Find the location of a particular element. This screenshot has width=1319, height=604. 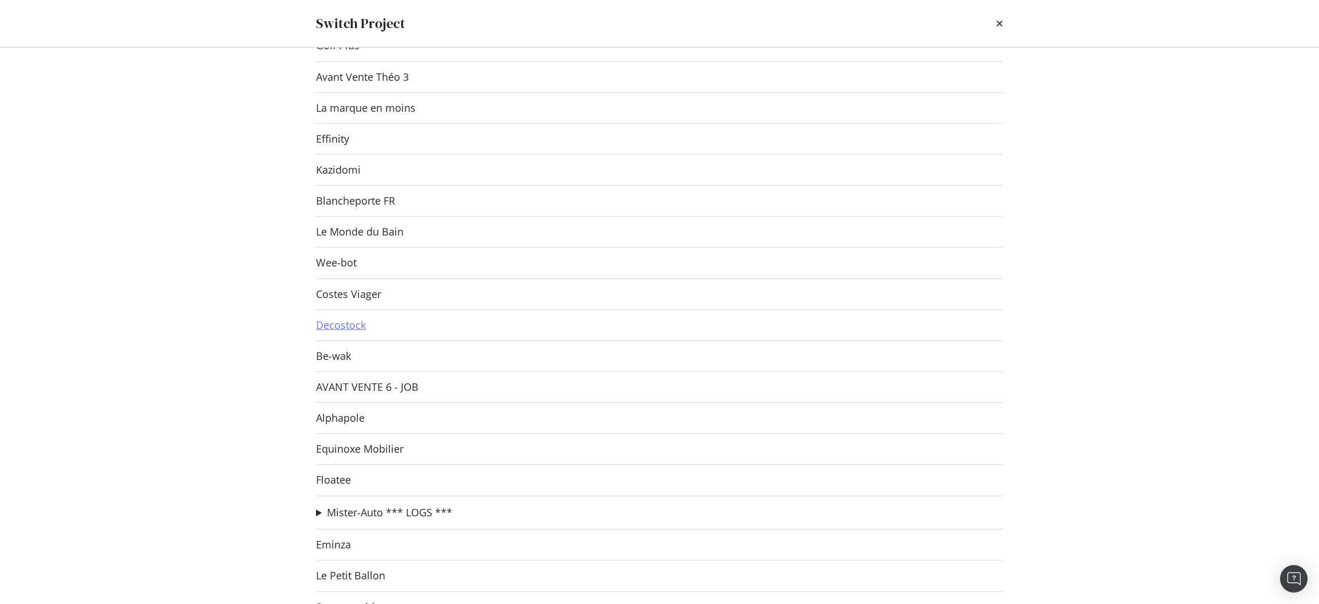

a: Decostock is located at coordinates (341, 325).